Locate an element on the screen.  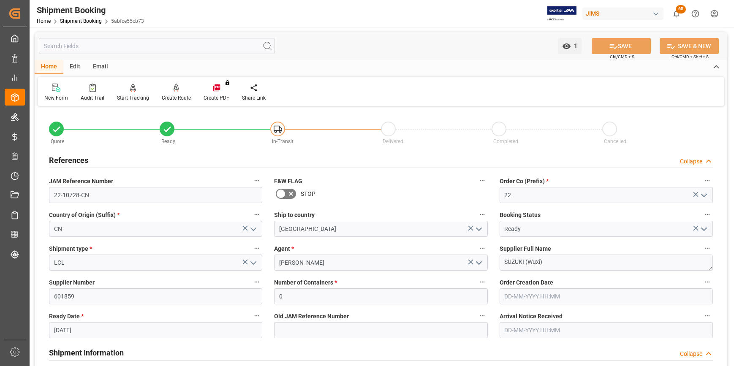
textarea: SUZUKI (Wuxi) is located at coordinates (606, 263).